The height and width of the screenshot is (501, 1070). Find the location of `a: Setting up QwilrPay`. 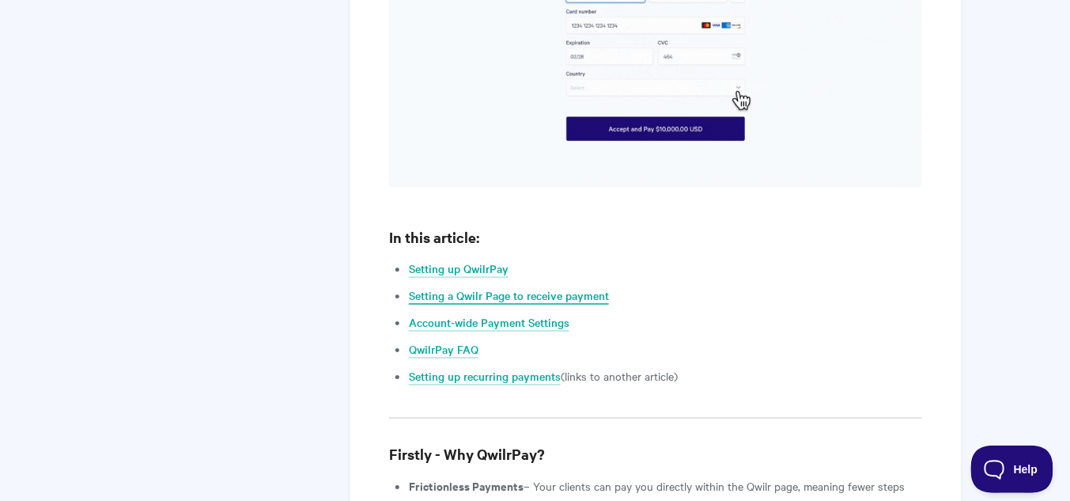

a: Setting up QwilrPay is located at coordinates (459, 269).